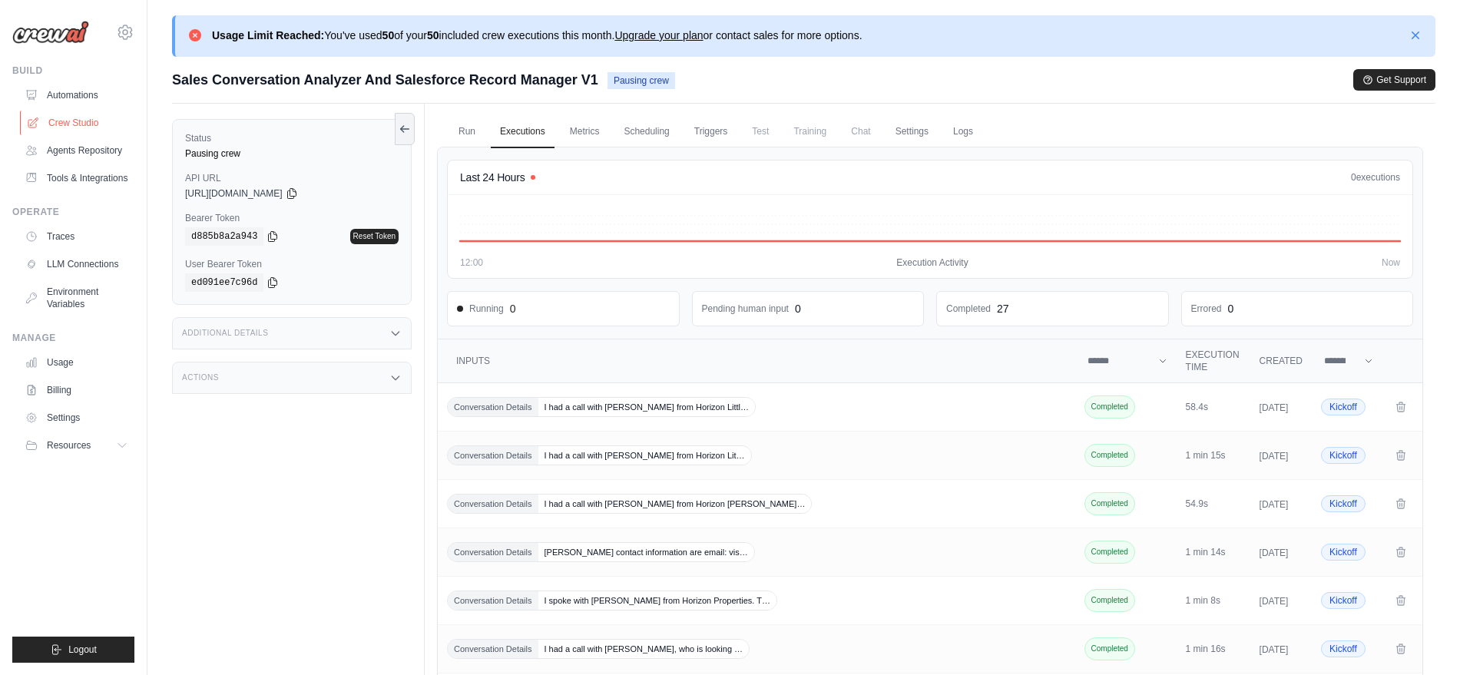 The image size is (1460, 675). Describe the element at coordinates (1354, 177) in the screenshot. I see `span: 0` at that location.